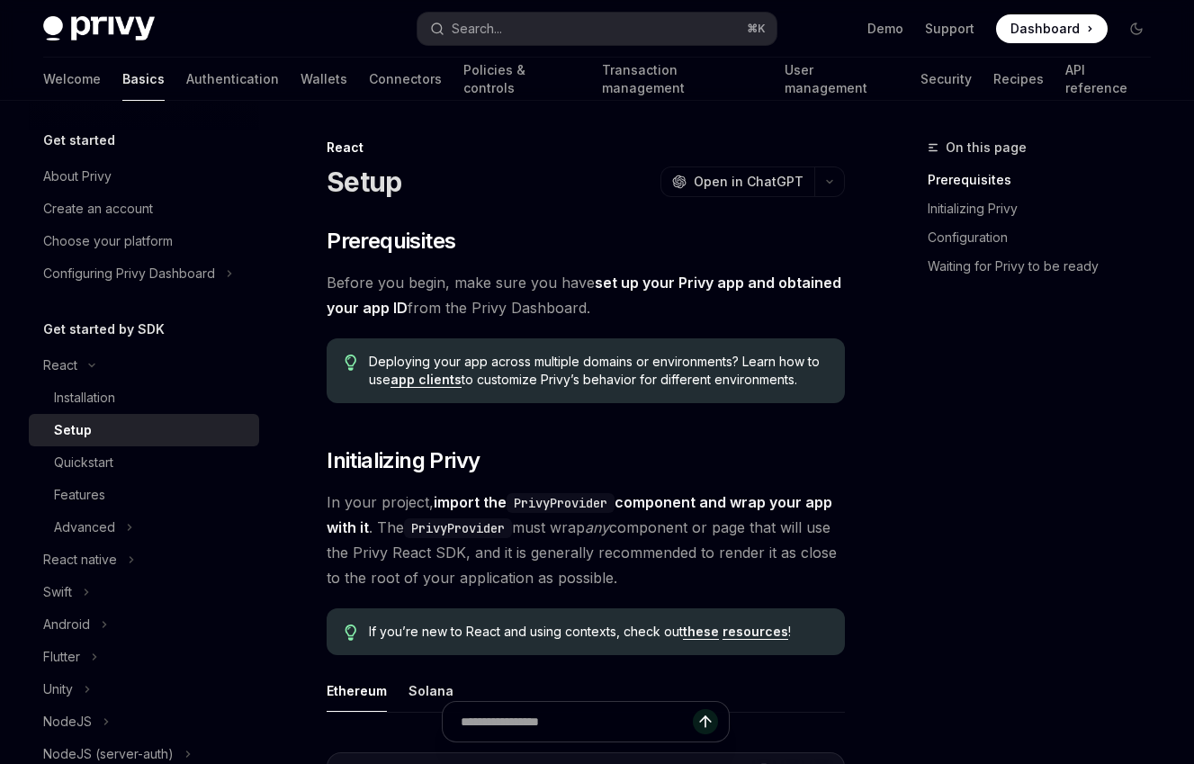  Describe the element at coordinates (597, 371) in the screenshot. I see `span: Deploying your app across multiple domains or environments? Learn how to use to customize Privy’s...` at that location.